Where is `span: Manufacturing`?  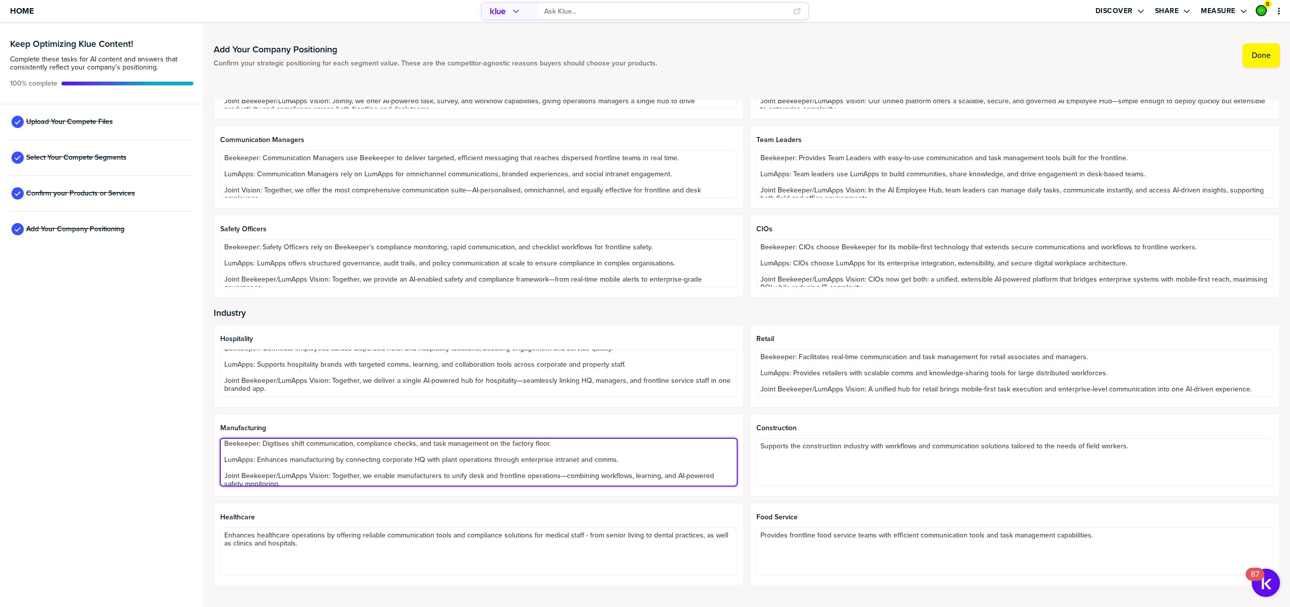
span: Manufacturing is located at coordinates (479, 428).